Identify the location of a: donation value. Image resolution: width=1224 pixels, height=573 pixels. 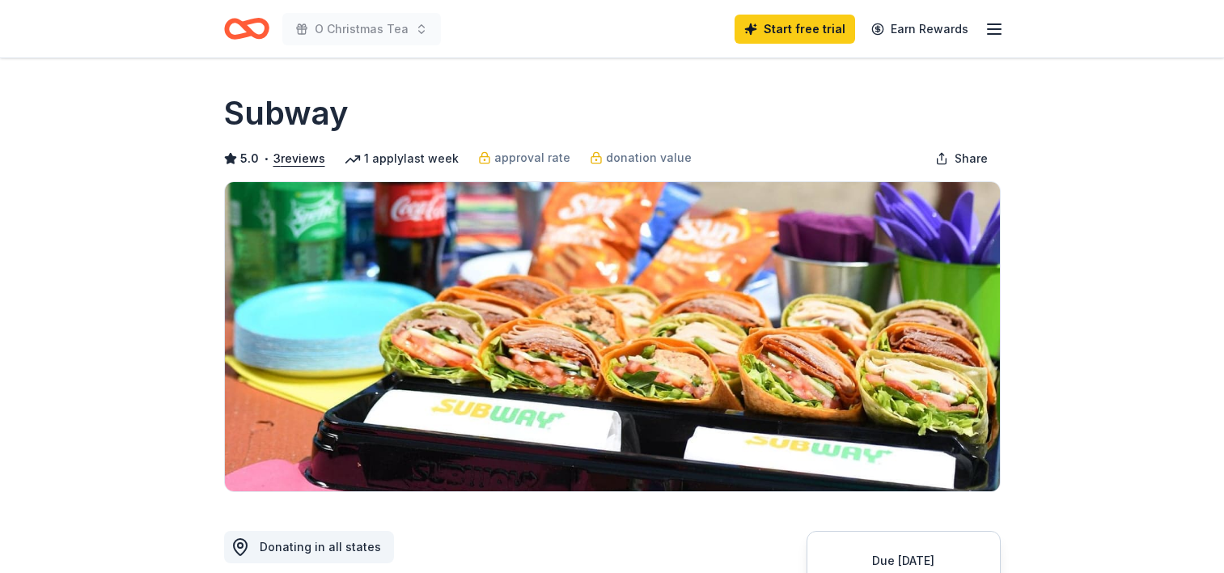
(641, 158).